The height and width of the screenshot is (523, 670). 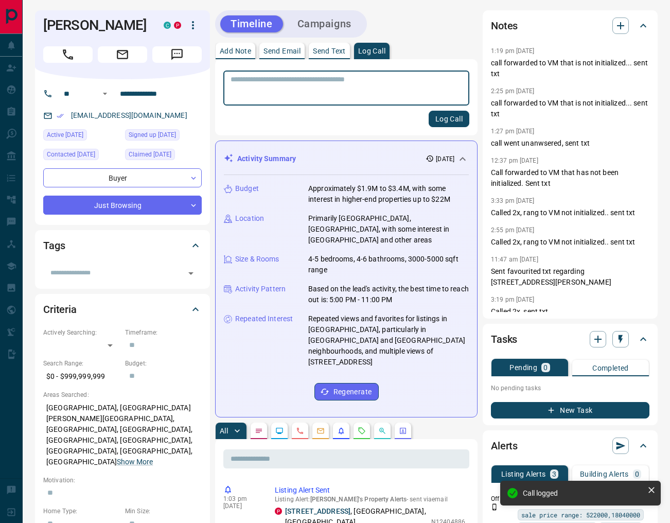 What do you see at coordinates (264, 319) in the screenshot?
I see `p: Repeated Interest` at bounding box center [264, 319].